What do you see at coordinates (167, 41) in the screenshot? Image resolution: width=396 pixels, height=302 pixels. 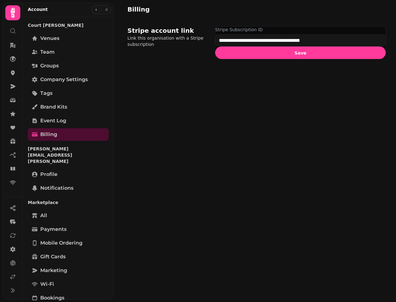 I see `p: Link this organisation with a Stripe subscription` at bounding box center [167, 41].